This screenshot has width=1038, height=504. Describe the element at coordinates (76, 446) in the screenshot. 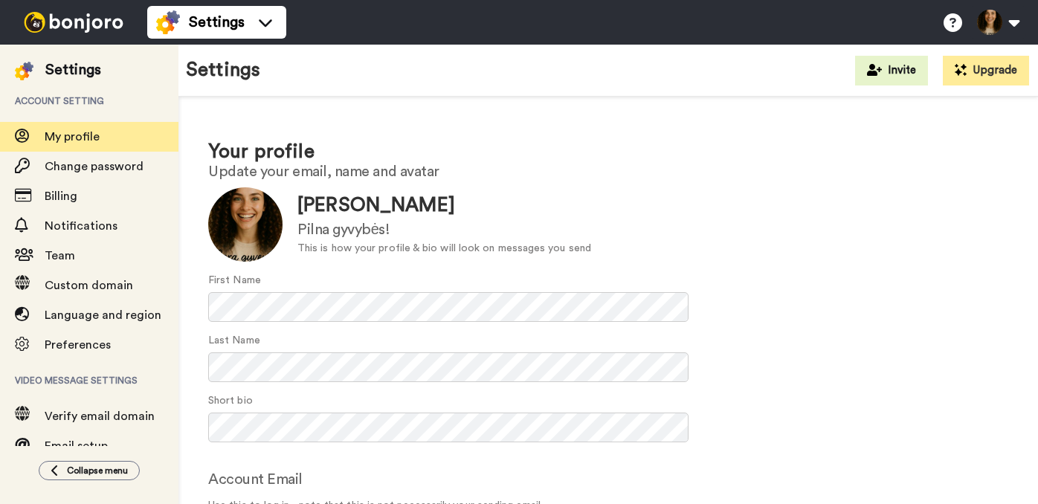

I see `span: Email setup` at that location.